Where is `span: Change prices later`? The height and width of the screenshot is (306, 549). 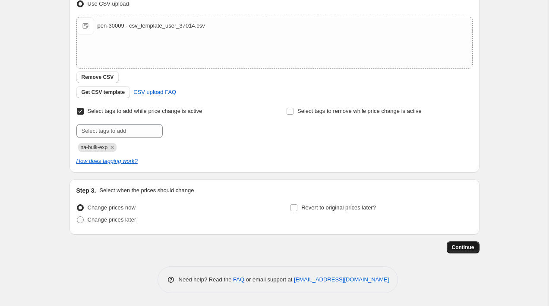
span: Change prices later is located at coordinates (112, 220).